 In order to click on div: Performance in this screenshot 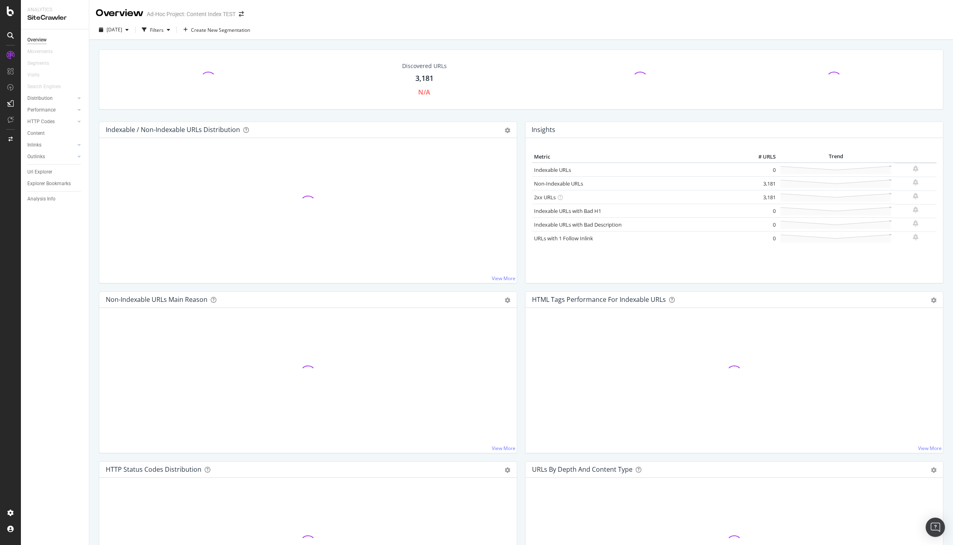, I will do `click(41, 110)`.